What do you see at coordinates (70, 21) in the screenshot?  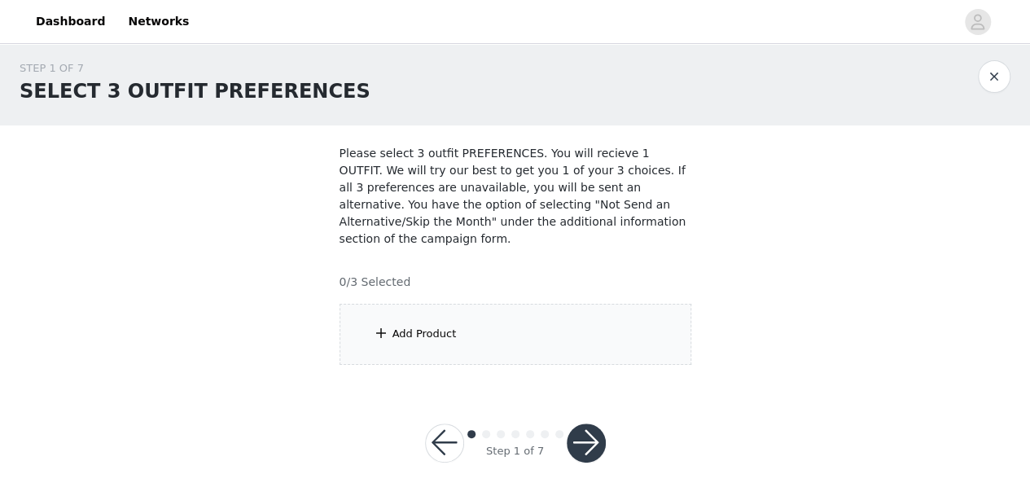 I see `a: Dashboard` at bounding box center [70, 21].